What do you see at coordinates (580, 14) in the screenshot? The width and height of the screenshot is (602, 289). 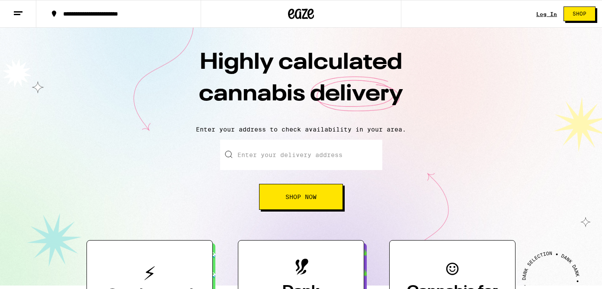 I see `a: Shop` at bounding box center [580, 14].